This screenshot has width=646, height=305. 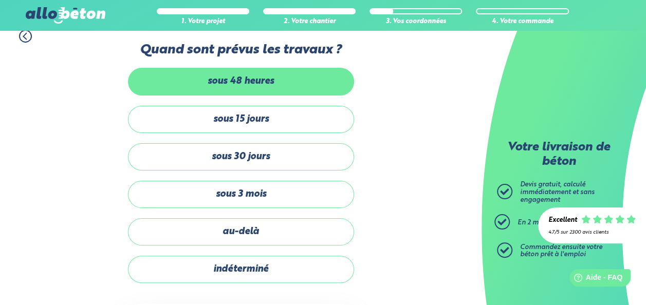 What do you see at coordinates (310, 22) in the screenshot?
I see `div: 2. Votre chantier` at bounding box center [310, 22].